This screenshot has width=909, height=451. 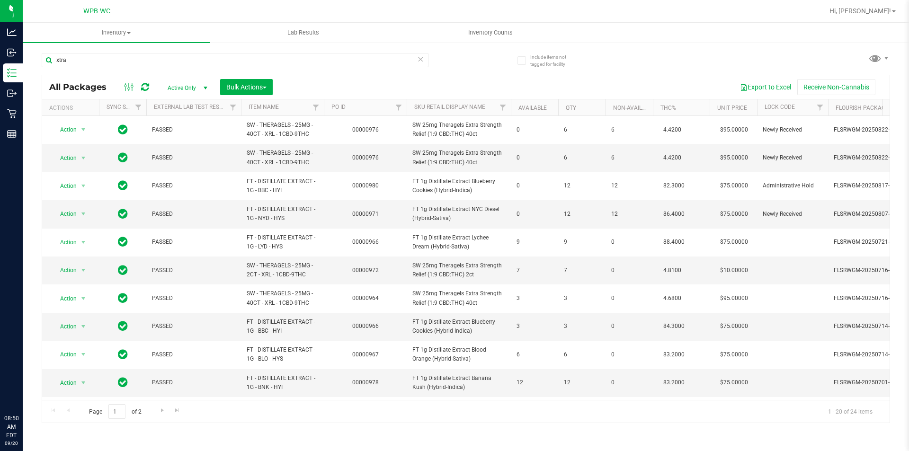 I want to click on div: Actions, so click(x=72, y=108).